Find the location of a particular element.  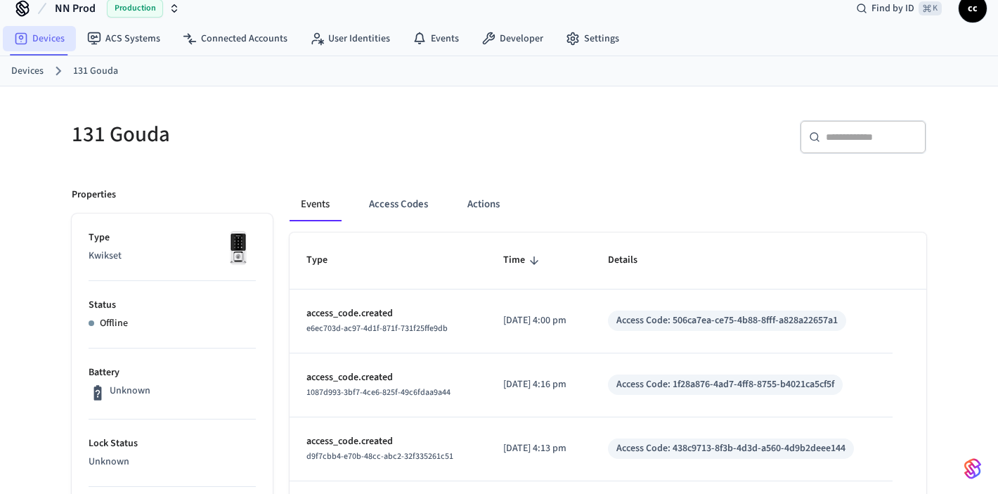

a: 131 Gouda is located at coordinates (96, 71).